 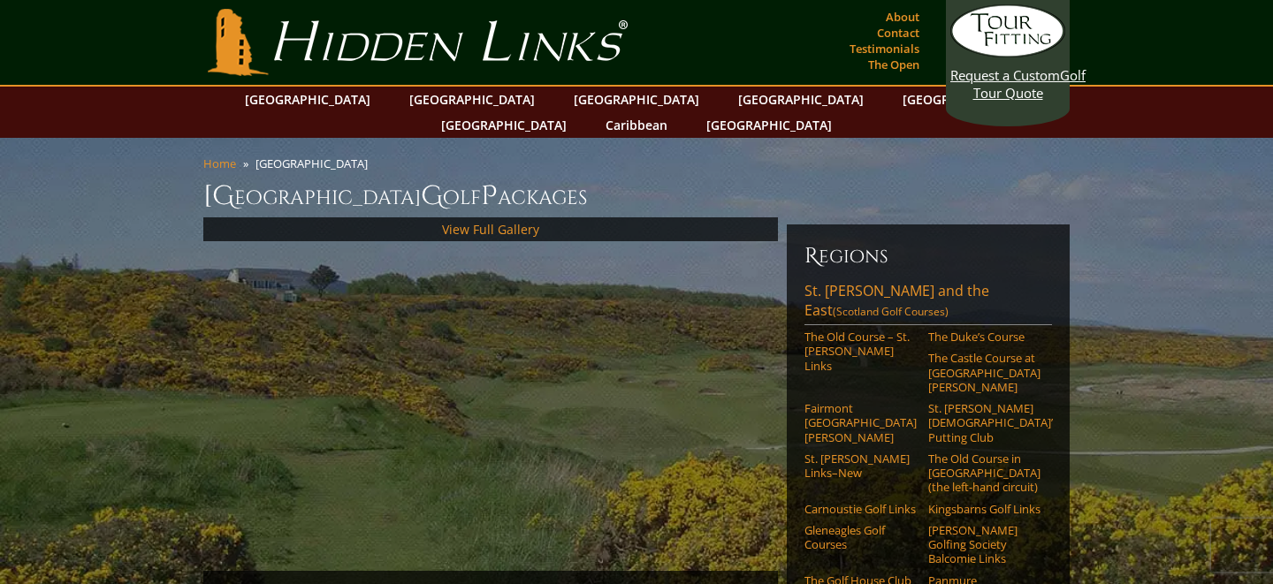 I want to click on span: P, so click(x=489, y=196).